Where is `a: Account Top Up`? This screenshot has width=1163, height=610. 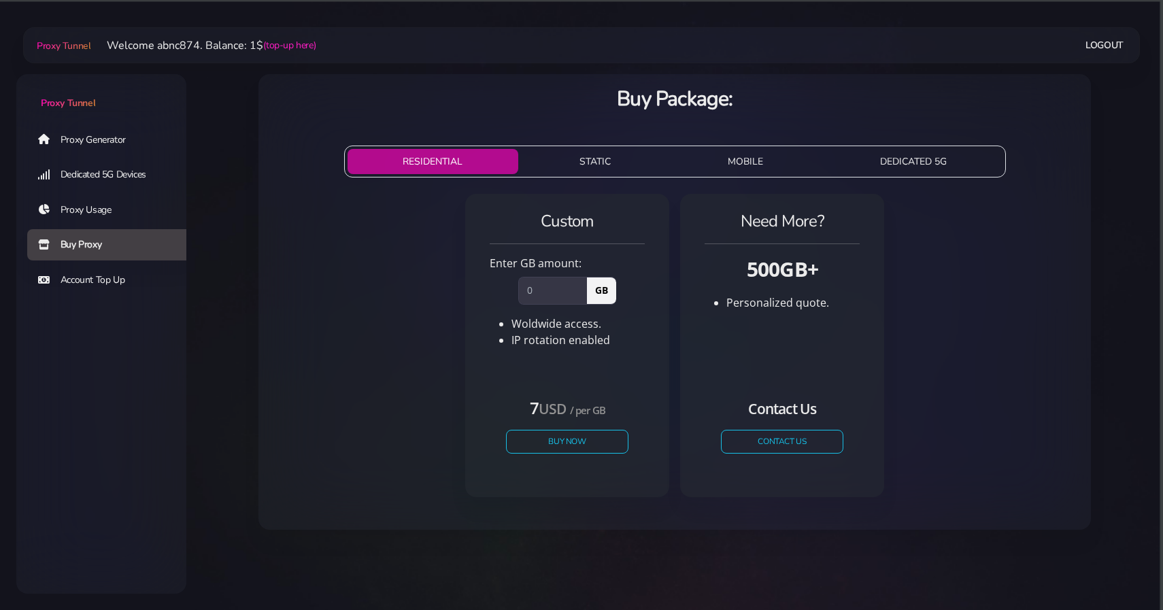
a: Account Top Up is located at coordinates (112, 280).